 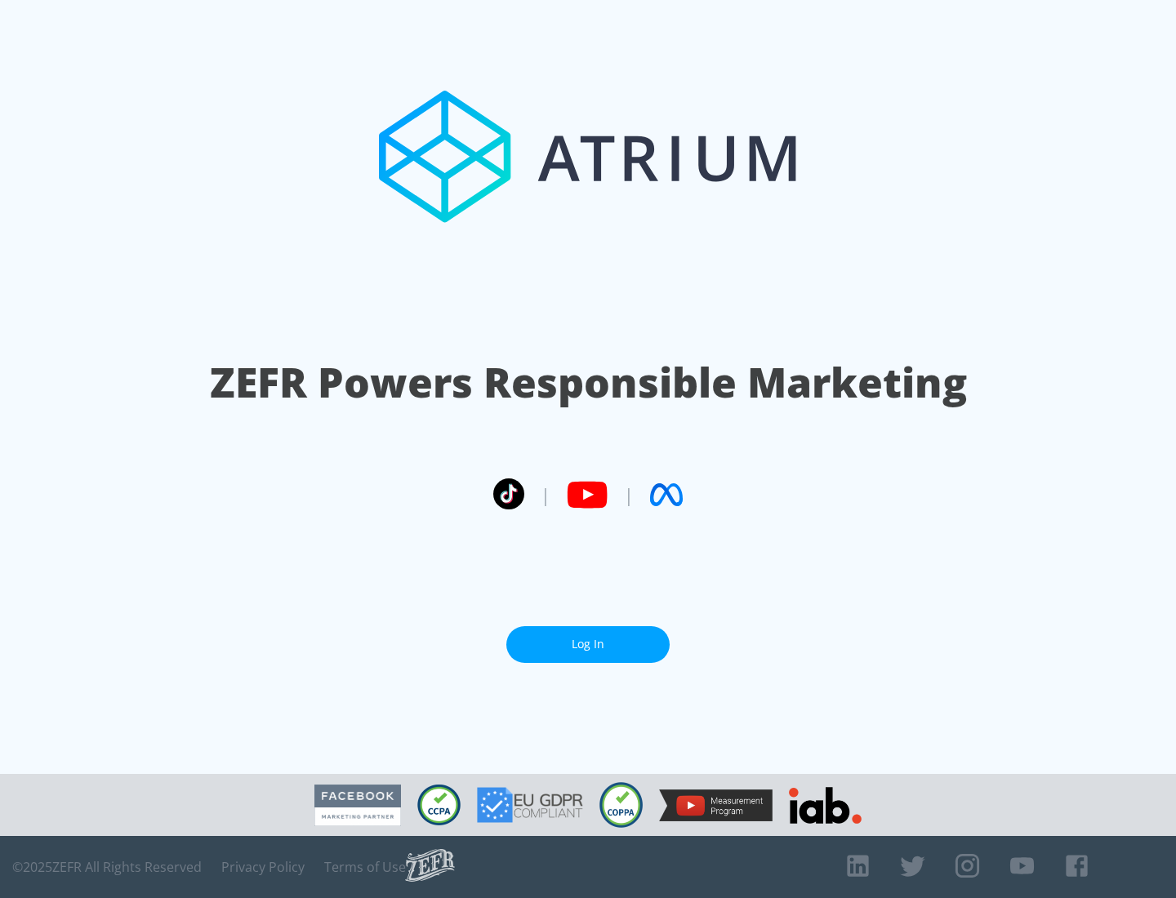 I want to click on img: GDPR Compliant, so click(x=530, y=805).